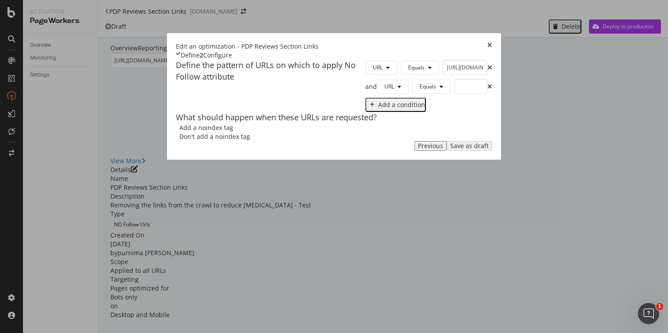 Image resolution: width=668 pixels, height=333 pixels. Describe the element at coordinates (270, 86) in the screenshot. I see `div: Define the pattern of URLs on which to apply No Follow attribute` at that location.